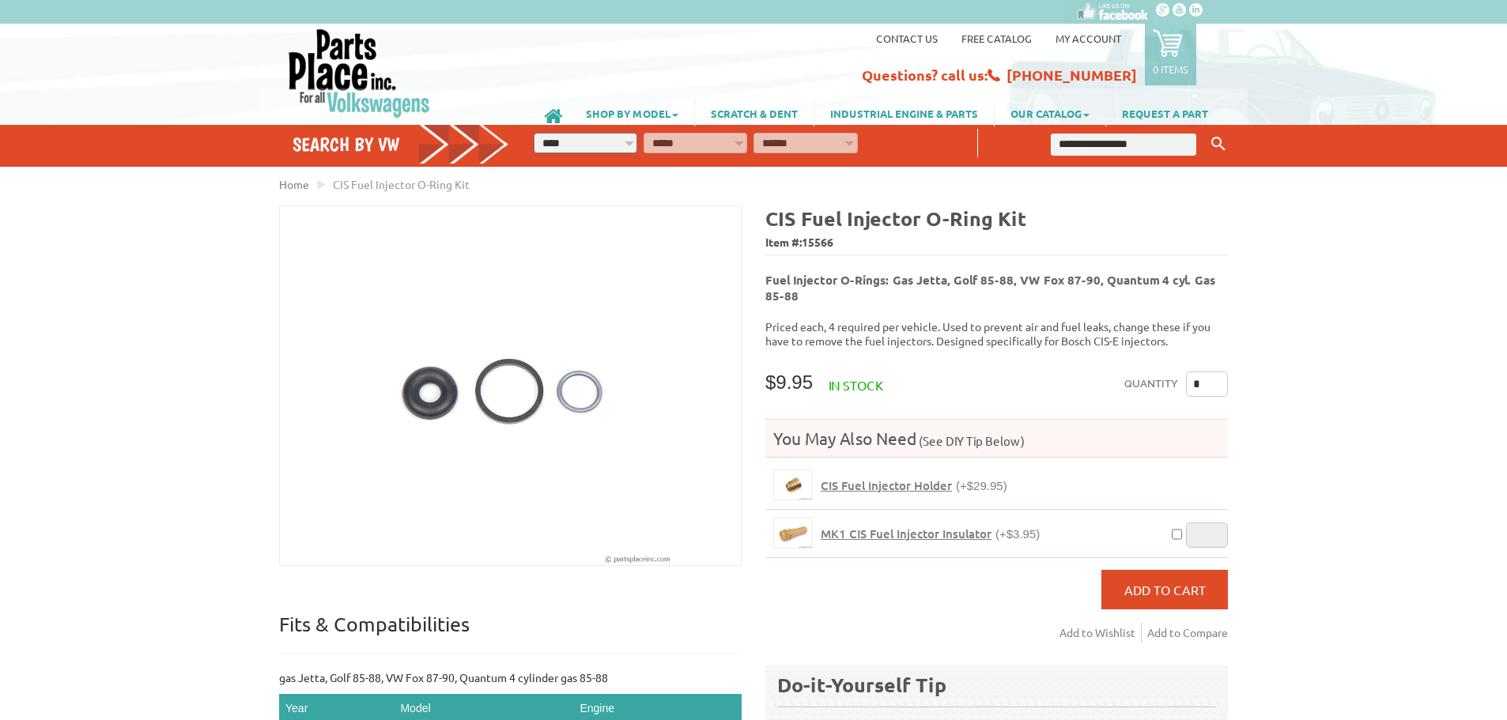 This screenshot has height=720, width=1507. I want to click on a: Add to Compare, so click(1188, 633).